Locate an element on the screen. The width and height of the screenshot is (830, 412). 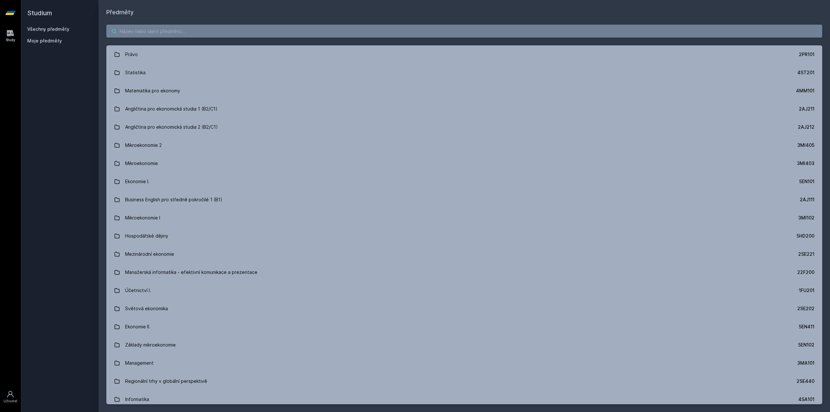
div: Management is located at coordinates (139, 363).